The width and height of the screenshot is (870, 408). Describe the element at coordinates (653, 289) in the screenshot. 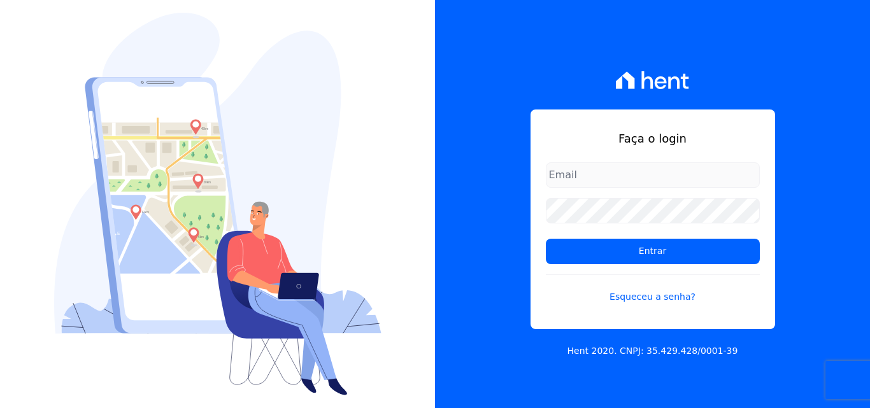

I see `a: Esqueceu a senha?` at that location.